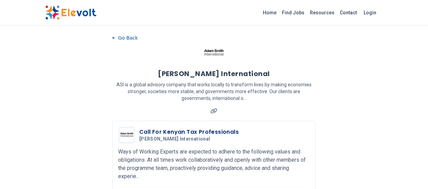 The image size is (428, 189). I want to click on a: Login, so click(370, 13).